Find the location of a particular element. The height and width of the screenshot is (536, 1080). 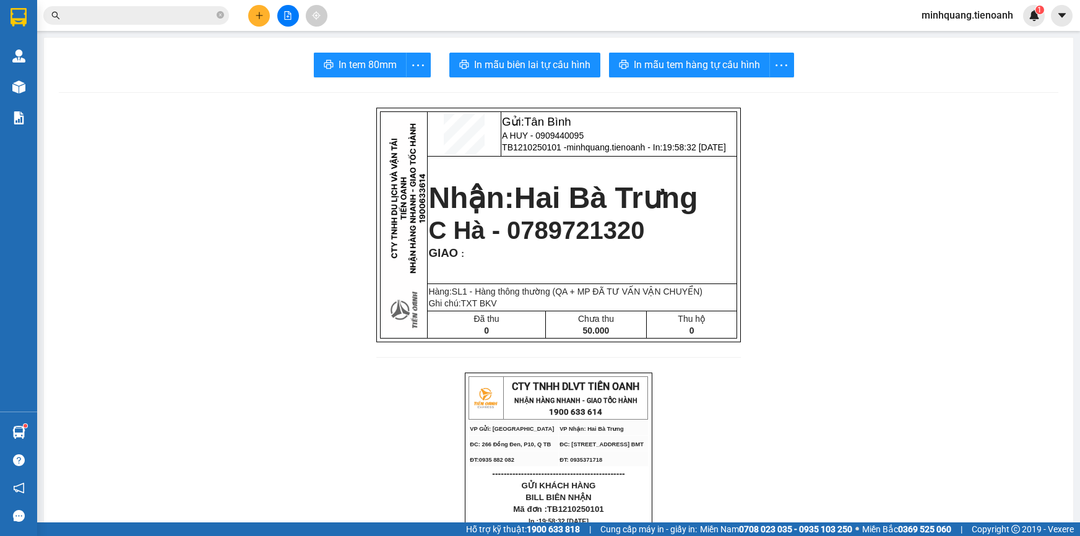

button: printerIn tem 80mm is located at coordinates (360, 65).